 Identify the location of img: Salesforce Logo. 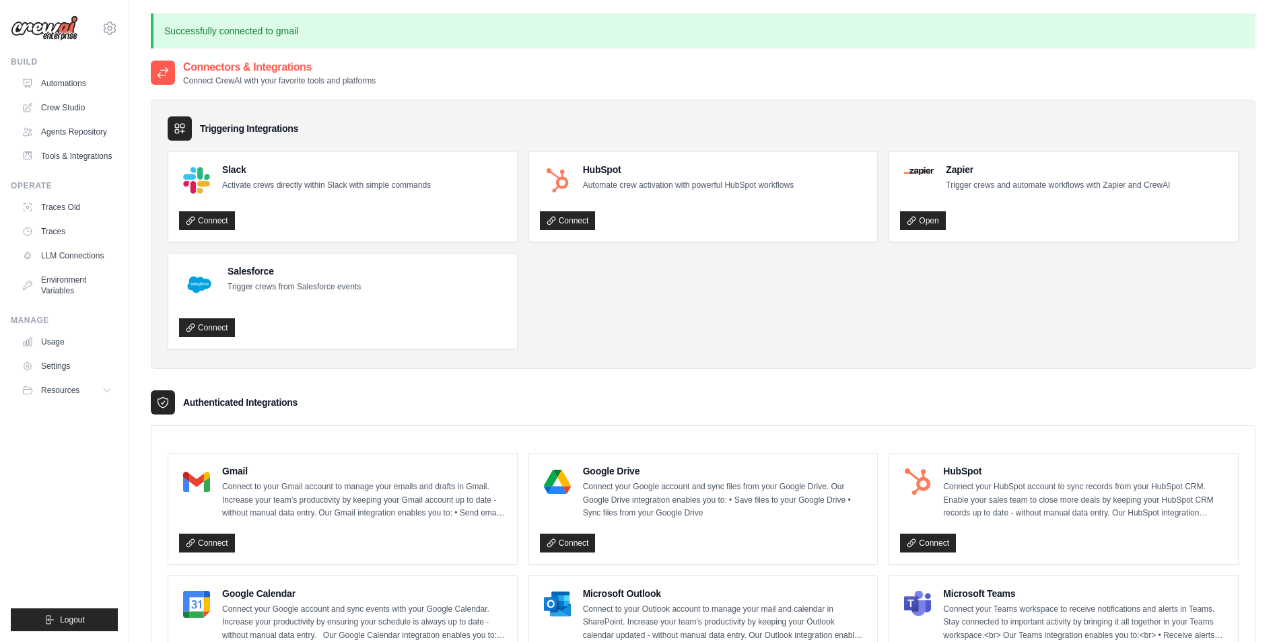
(199, 285).